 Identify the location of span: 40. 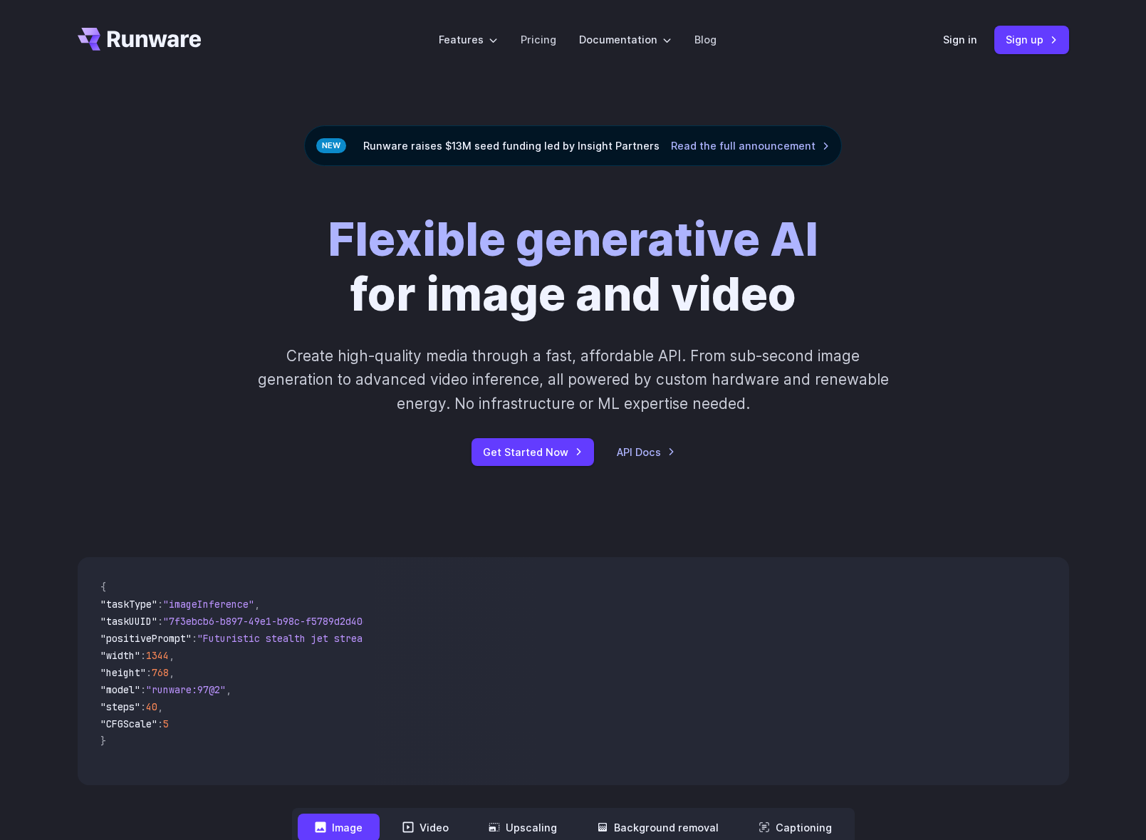
(152, 707).